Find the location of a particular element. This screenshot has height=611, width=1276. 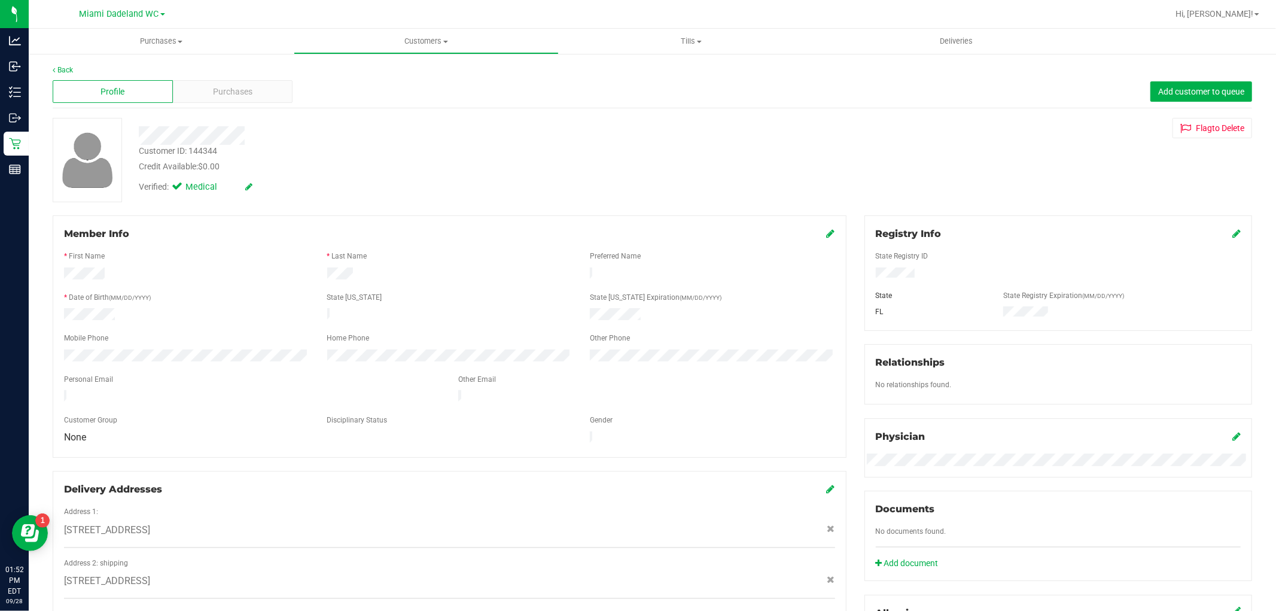

inline-svg: Reports is located at coordinates (15, 169).